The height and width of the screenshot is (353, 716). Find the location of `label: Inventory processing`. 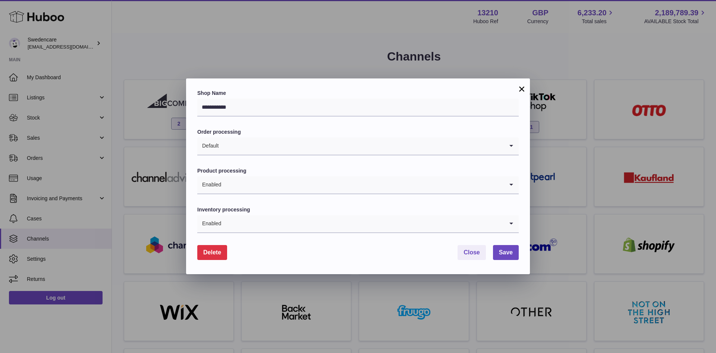

label: Inventory processing is located at coordinates (358, 209).